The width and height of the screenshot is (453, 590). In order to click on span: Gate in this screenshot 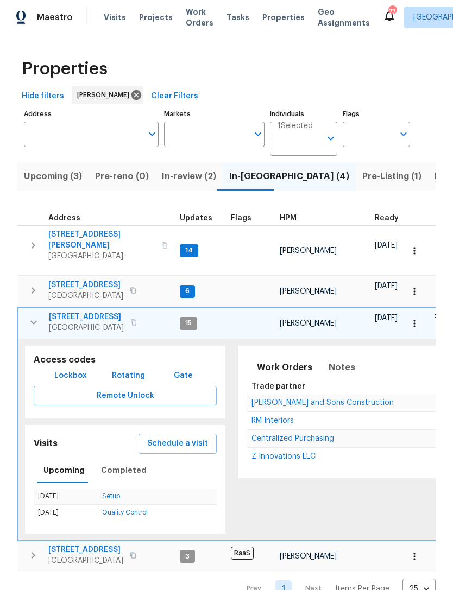, I will do `click(183, 376)`.